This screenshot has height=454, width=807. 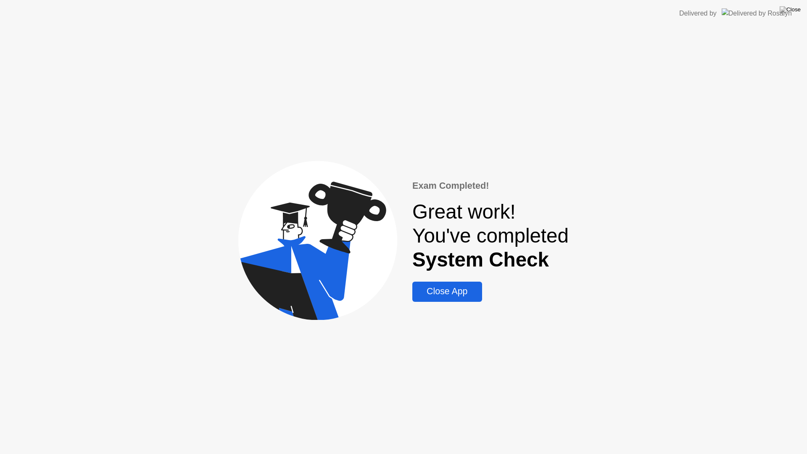 What do you see at coordinates (791, 10) in the screenshot?
I see `img: Close` at bounding box center [791, 10].